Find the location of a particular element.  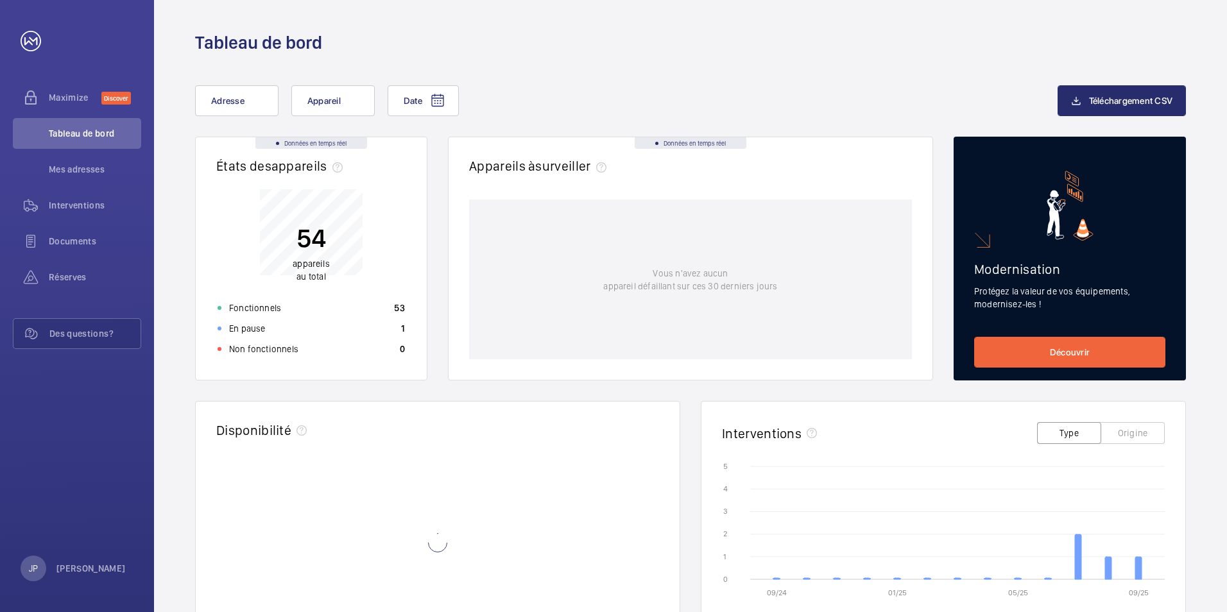

h2: États des is located at coordinates (282, 166).